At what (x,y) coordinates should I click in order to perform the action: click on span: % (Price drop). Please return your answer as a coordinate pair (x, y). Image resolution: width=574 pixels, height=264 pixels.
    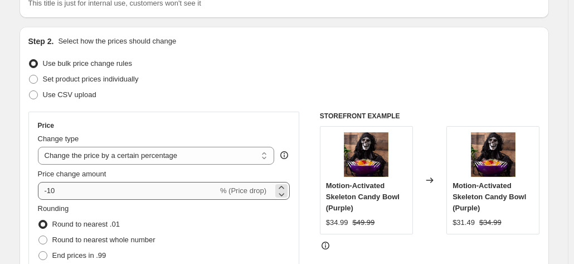
    Looking at the image, I should click on (243, 190).